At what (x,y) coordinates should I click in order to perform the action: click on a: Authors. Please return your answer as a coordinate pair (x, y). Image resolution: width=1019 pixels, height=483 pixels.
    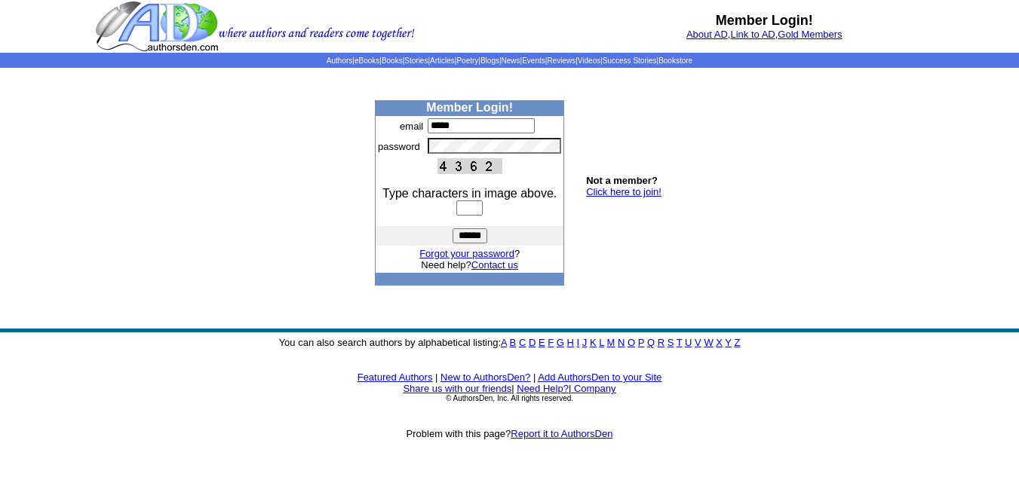
    Looking at the image, I should click on (339, 60).